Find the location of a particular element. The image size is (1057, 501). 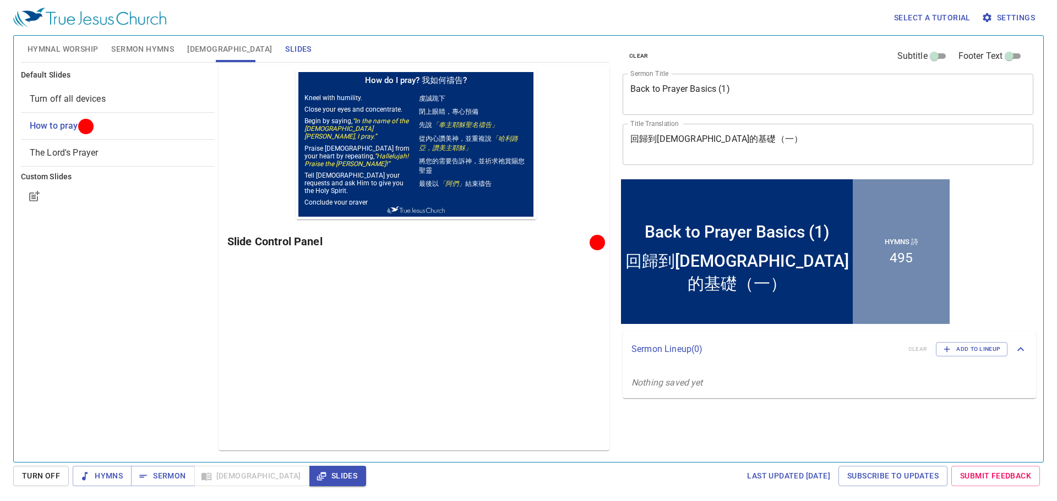

div: The Lord's Prayer is located at coordinates (117, 153).